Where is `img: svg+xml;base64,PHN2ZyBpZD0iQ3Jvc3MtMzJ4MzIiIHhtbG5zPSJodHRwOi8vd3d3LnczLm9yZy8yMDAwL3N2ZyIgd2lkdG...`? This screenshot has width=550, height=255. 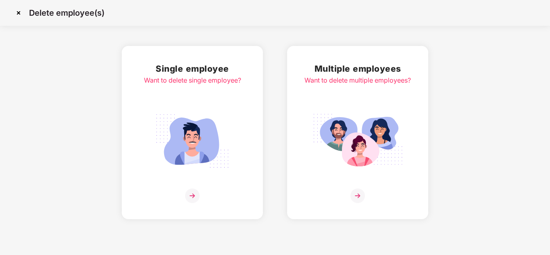
img: svg+xml;base64,PHN2ZyBpZD0iQ3Jvc3MtMzJ4MzIiIHhtbG5zPSJodHRwOi8vd3d3LnczLm9yZy8yMDAwL3N2ZyIgd2lkdG... is located at coordinates (19, 13).